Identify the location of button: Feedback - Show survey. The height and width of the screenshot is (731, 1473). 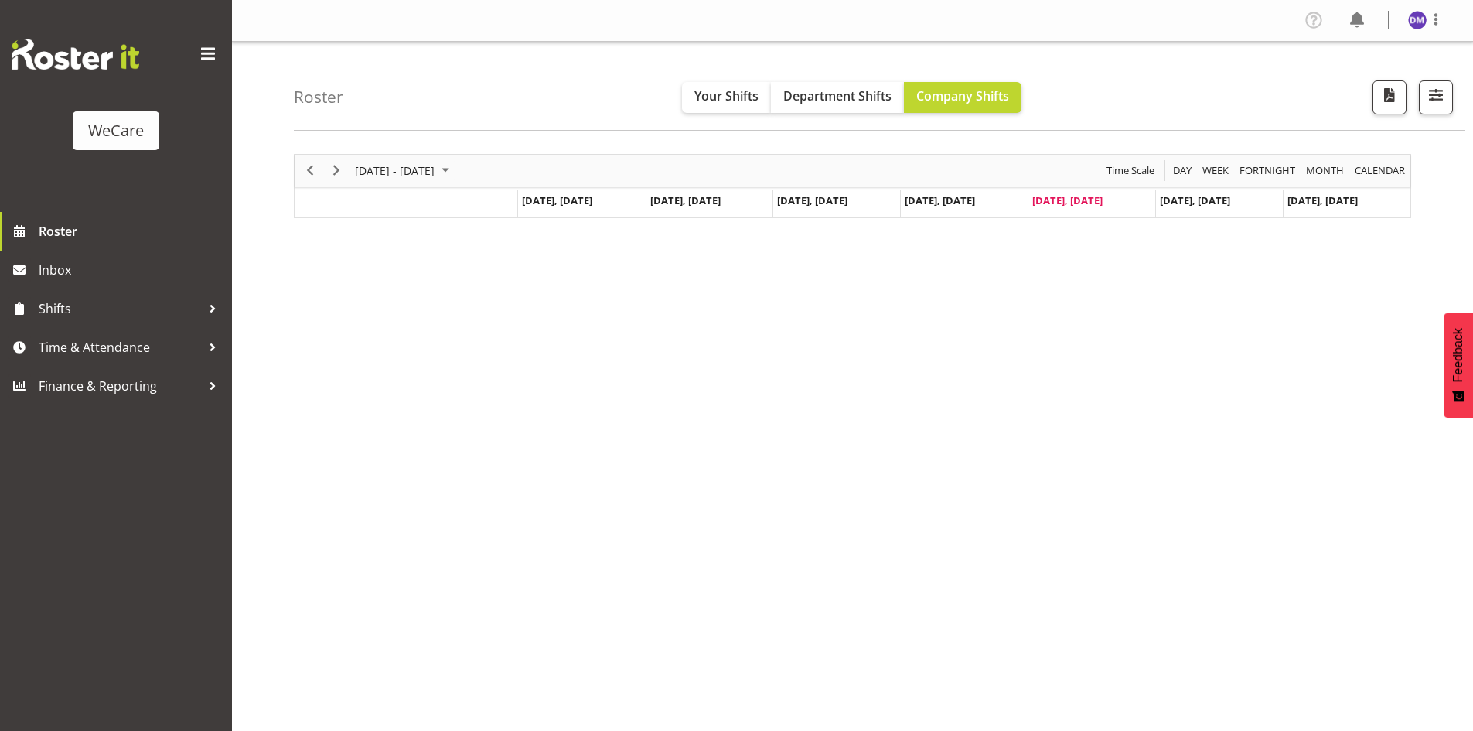
(1459, 365).